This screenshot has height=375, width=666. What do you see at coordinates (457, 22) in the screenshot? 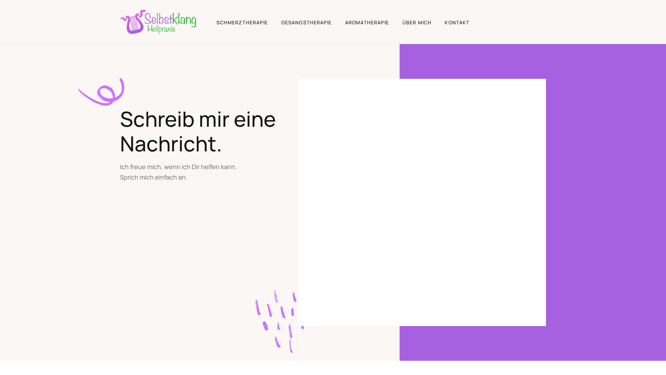
I see `a: KONTAKT` at bounding box center [457, 22].